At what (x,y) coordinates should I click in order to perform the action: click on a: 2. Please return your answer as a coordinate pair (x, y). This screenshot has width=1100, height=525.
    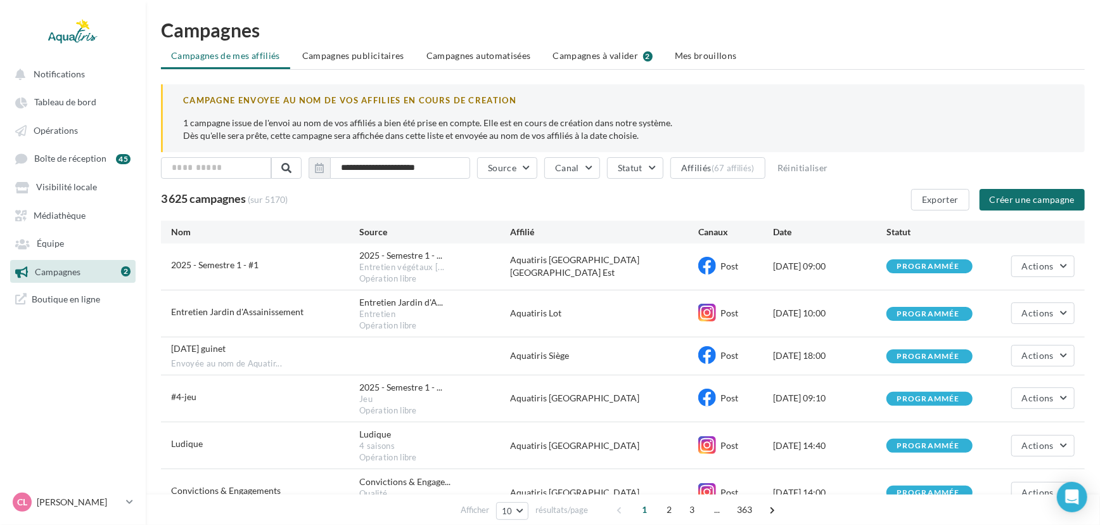
    Looking at the image, I should click on (125, 271).